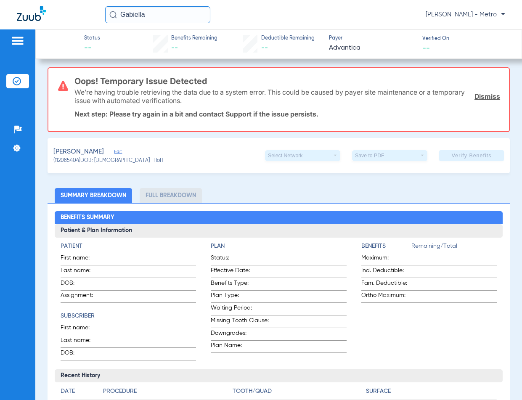  Describe the element at coordinates (128, 246) in the screenshot. I see `h4: Patient` at that location.